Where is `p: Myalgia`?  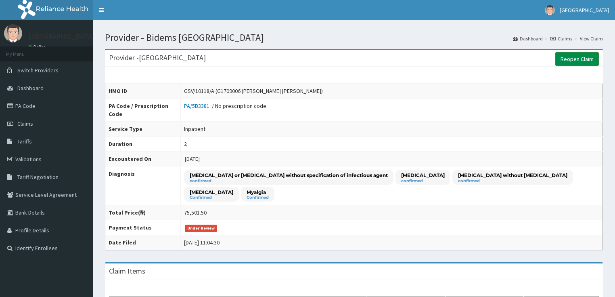
p: Myalgia is located at coordinates (257, 192).